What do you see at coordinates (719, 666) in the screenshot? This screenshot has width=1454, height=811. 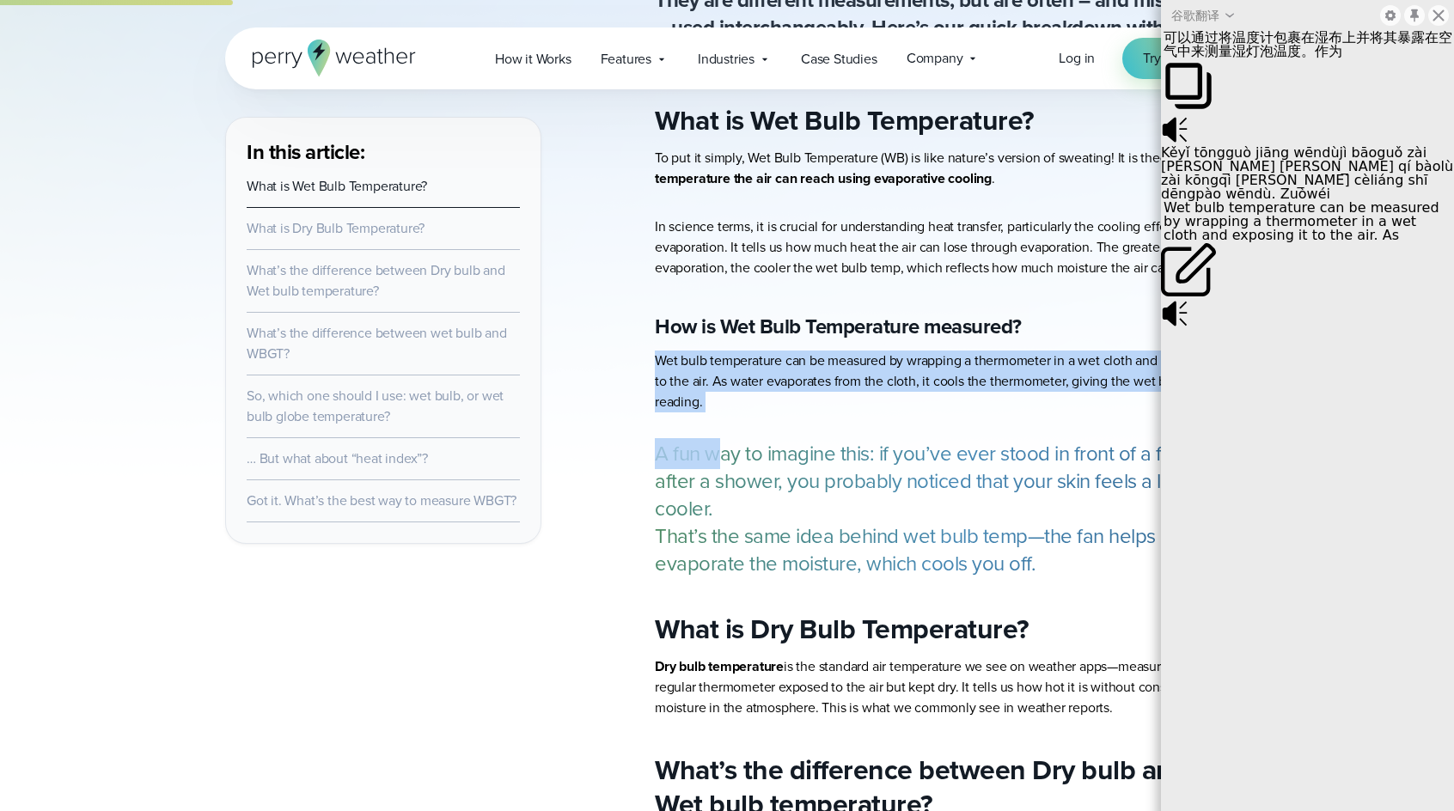 I see `strong: Dry bulb temperature` at bounding box center [719, 666].